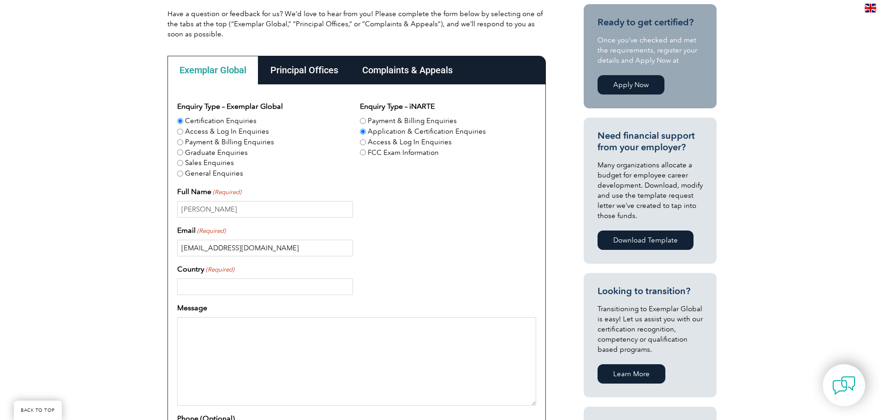  What do you see at coordinates (220, 121) in the screenshot?
I see `label: Certification Enquiries` at bounding box center [220, 121].